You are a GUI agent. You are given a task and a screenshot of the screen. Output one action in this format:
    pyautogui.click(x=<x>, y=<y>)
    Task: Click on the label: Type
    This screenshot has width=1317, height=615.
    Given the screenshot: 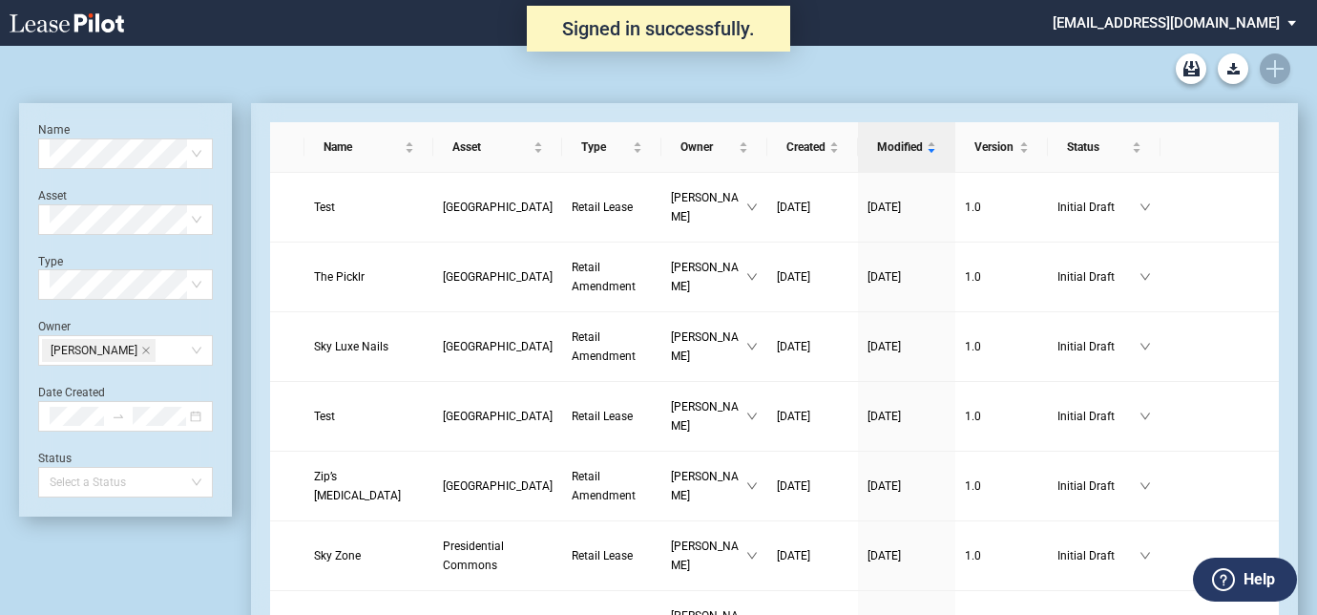 What is the action you would take?
    pyautogui.click(x=51, y=262)
    